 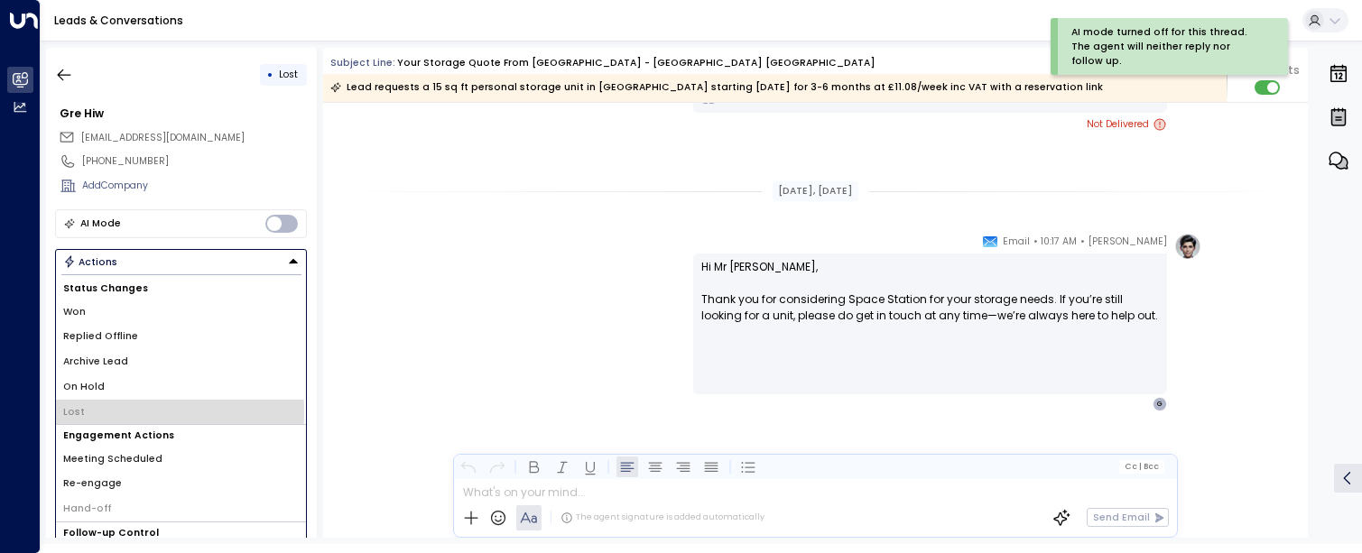 I want to click on h1: Status Changes, so click(x=180, y=288).